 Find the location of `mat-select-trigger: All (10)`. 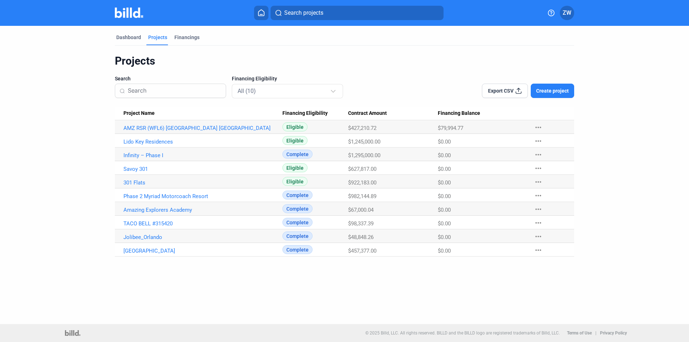

mat-select-trigger: All (10) is located at coordinates (246, 91).